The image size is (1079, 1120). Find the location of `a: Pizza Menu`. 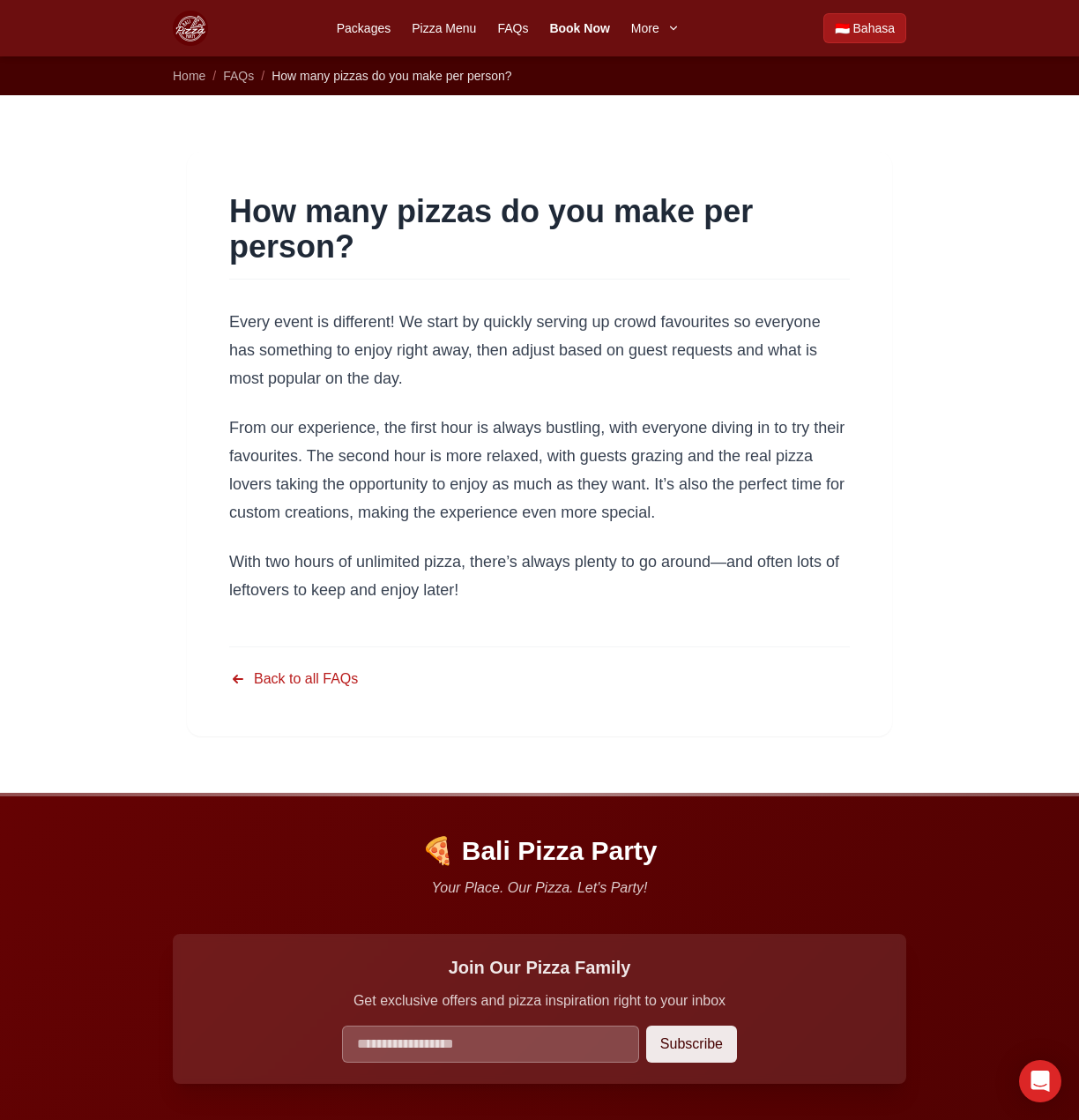

a: Pizza Menu is located at coordinates (443, 29).